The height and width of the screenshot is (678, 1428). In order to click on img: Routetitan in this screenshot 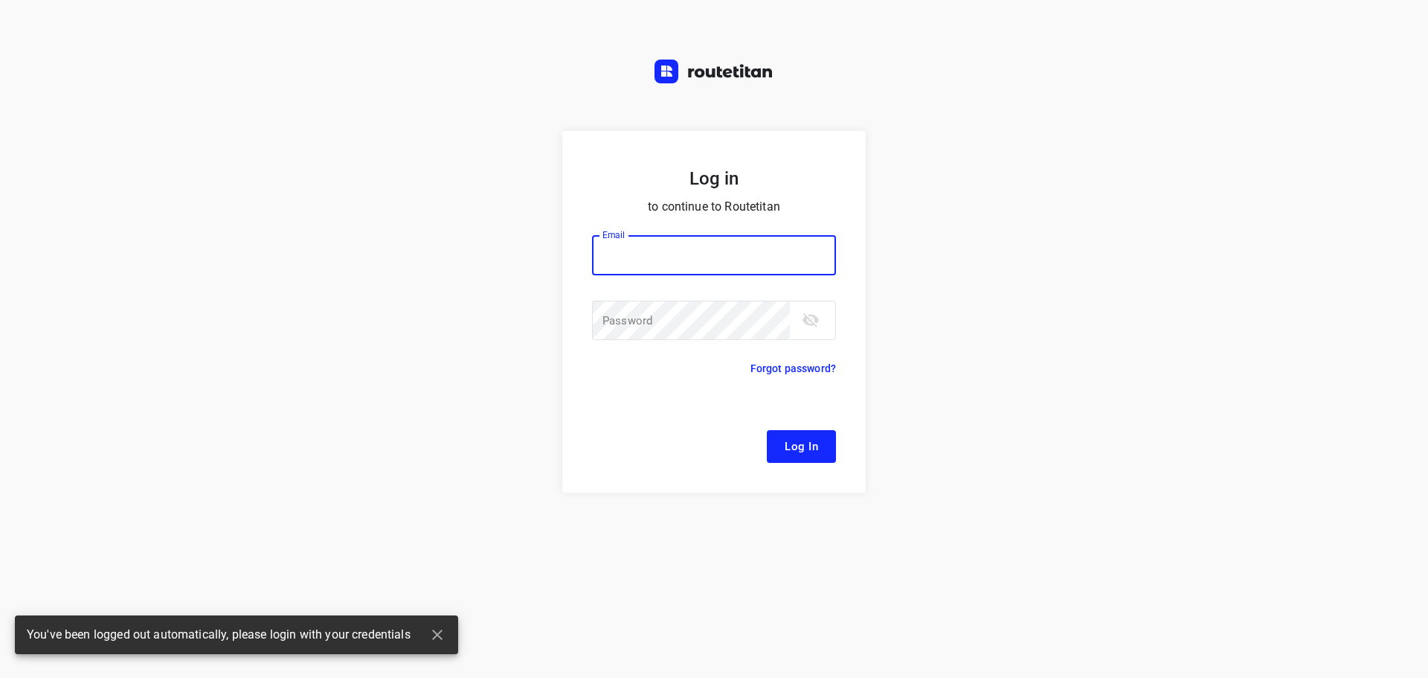, I will do `click(714, 71)`.